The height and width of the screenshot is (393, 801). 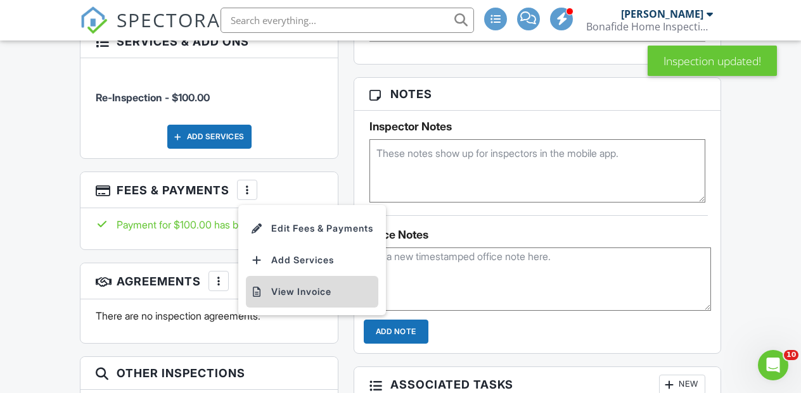 I want to click on input: Add Note, so click(x=396, y=332).